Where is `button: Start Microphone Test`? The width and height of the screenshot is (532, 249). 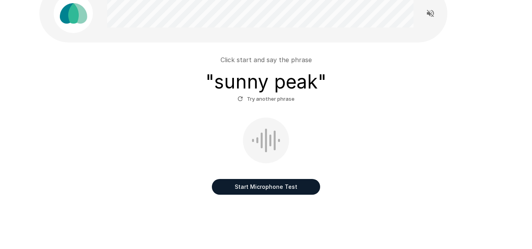 button: Start Microphone Test is located at coordinates (266, 187).